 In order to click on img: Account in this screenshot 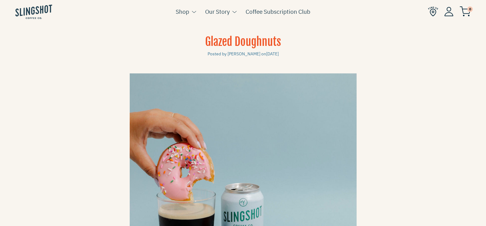, I will do `click(449, 11)`.